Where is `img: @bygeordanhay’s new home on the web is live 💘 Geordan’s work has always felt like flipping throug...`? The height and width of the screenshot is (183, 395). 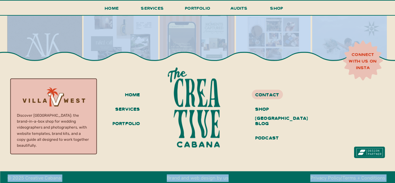 img: @bygeordanhay’s new home on the web is live 💘 Geordan’s work has always felt like flipping throug... is located at coordinates (197, 45).